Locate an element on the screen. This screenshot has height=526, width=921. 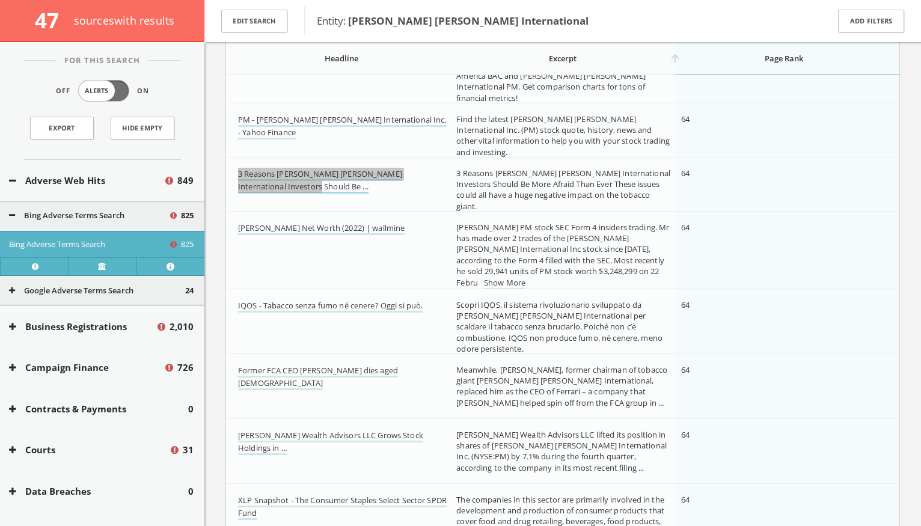
font: 825 is located at coordinates (187, 244).